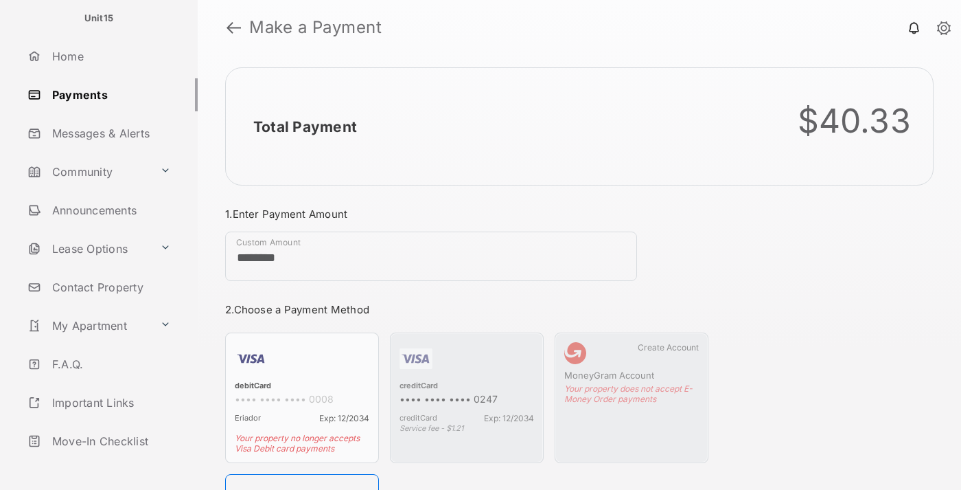  What do you see at coordinates (315, 27) in the screenshot?
I see `strong: Make a Payment` at bounding box center [315, 27].